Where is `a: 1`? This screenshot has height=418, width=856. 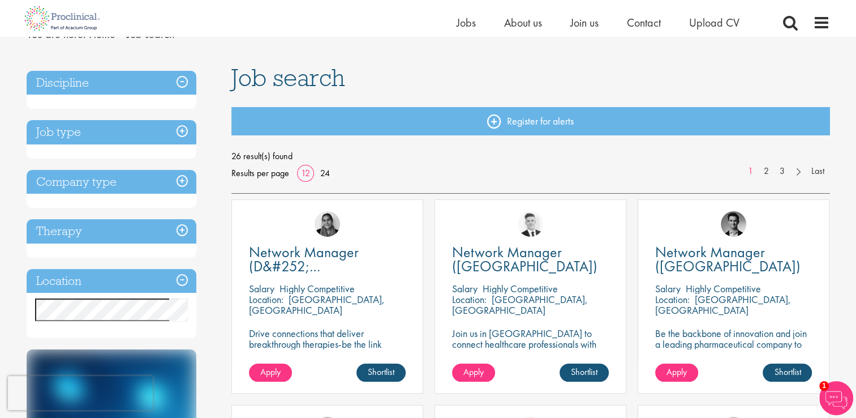 a: 1 is located at coordinates (750, 171).